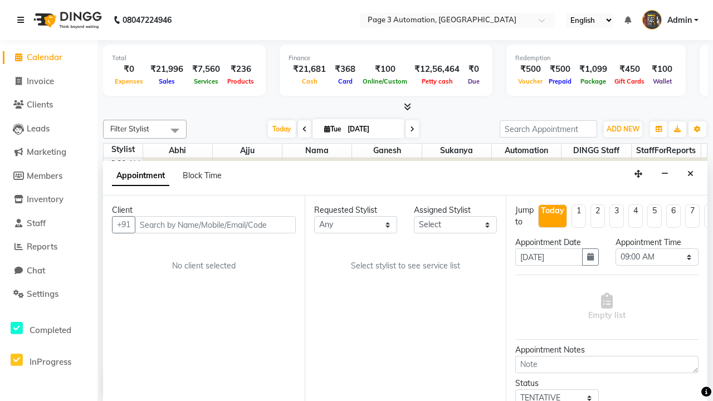 This screenshot has width=713, height=401. I want to click on span: Members, so click(45, 176).